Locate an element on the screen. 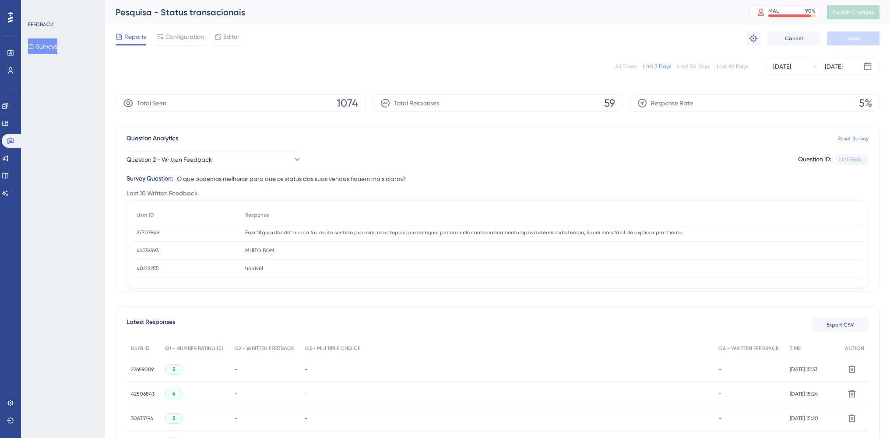  span: Latest Responses is located at coordinates (151, 325).